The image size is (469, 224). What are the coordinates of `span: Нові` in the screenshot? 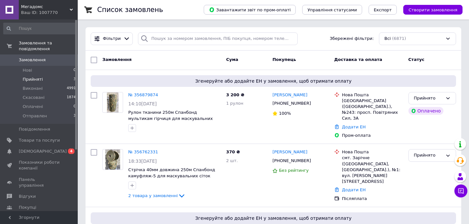 It's located at (27, 70).